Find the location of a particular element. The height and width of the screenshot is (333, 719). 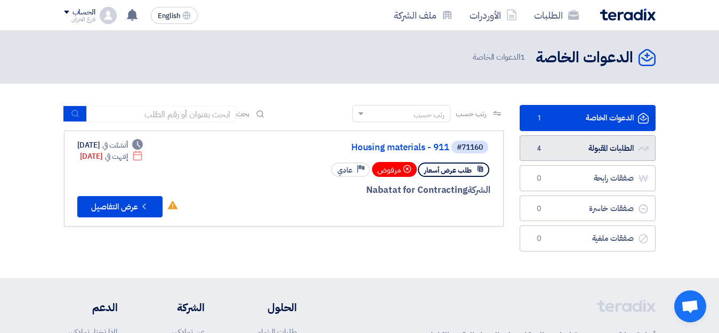

li: الدعم is located at coordinates (91, 308).